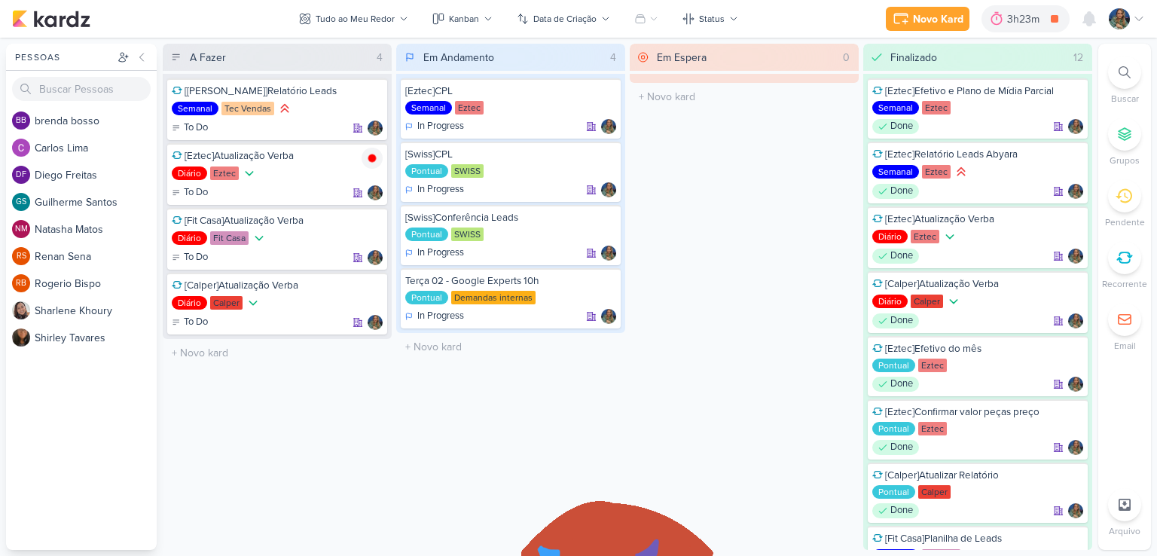 The image size is (1157, 556). What do you see at coordinates (511, 91) in the screenshot?
I see `div: [Eztec]CPL` at bounding box center [511, 91].